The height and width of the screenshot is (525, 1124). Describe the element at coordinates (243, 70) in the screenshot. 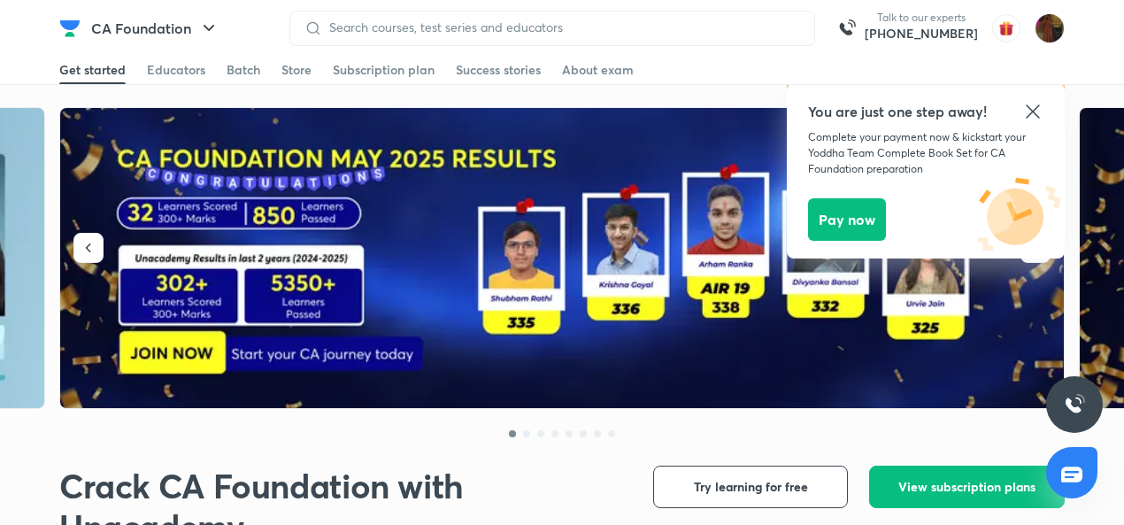

I see `a: Batch` at that location.